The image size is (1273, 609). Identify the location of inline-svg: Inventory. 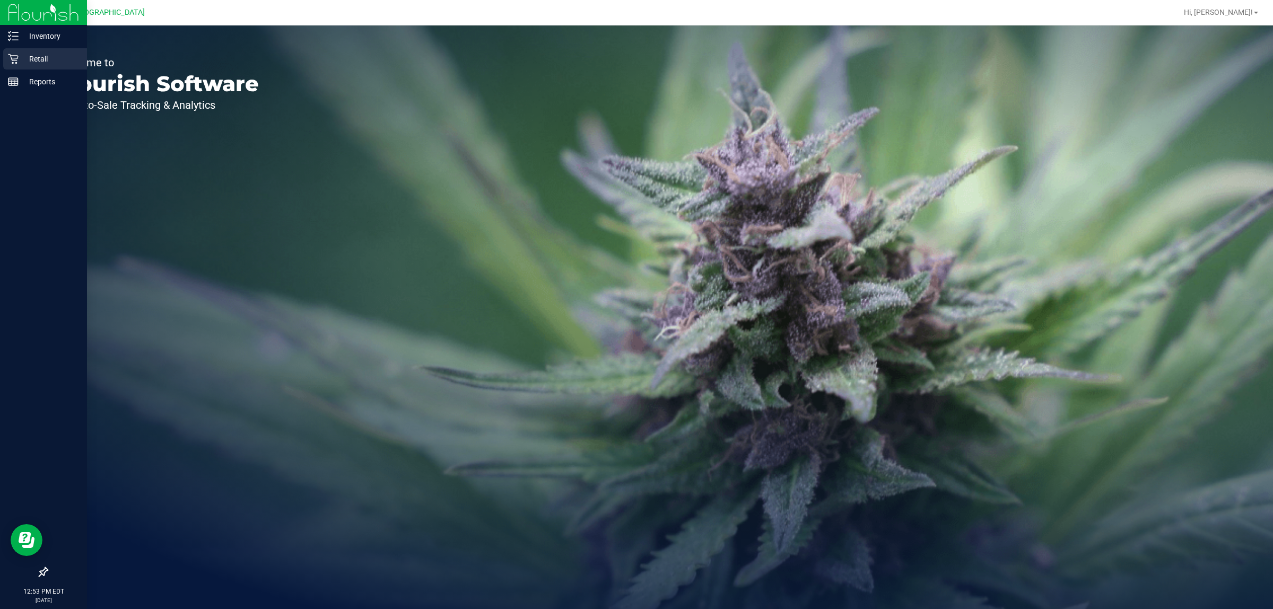
(13, 36).